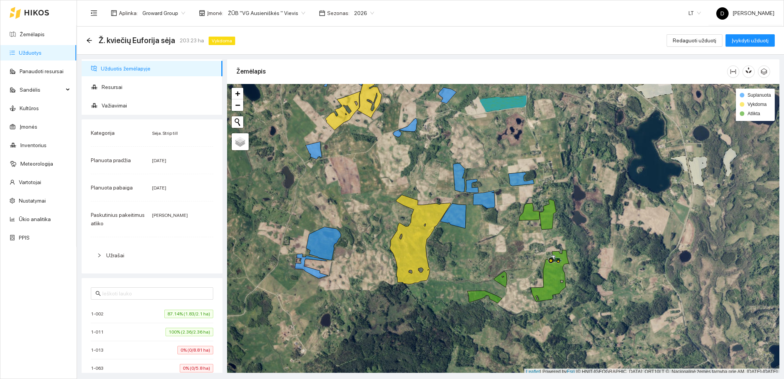 This screenshot has width=784, height=379. Describe the element at coordinates (238, 105) in the screenshot. I see `a: Zoom out` at that location.